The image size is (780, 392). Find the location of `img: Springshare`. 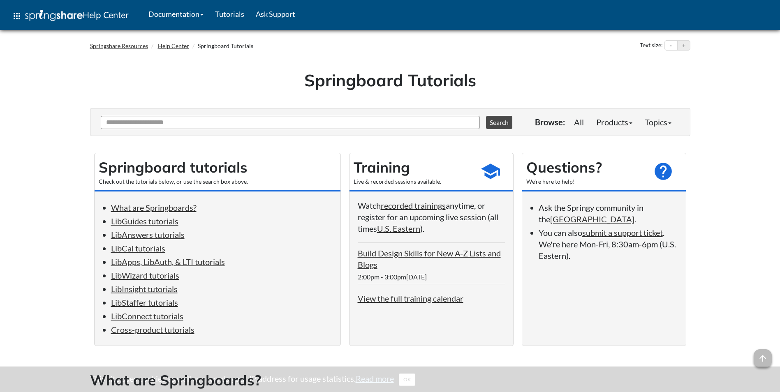

img: Springshare is located at coordinates (54, 15).